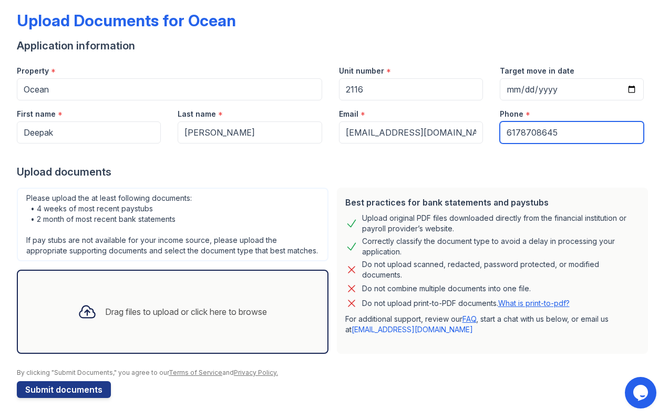  What do you see at coordinates (33, 71) in the screenshot?
I see `label: Property` at bounding box center [33, 71].